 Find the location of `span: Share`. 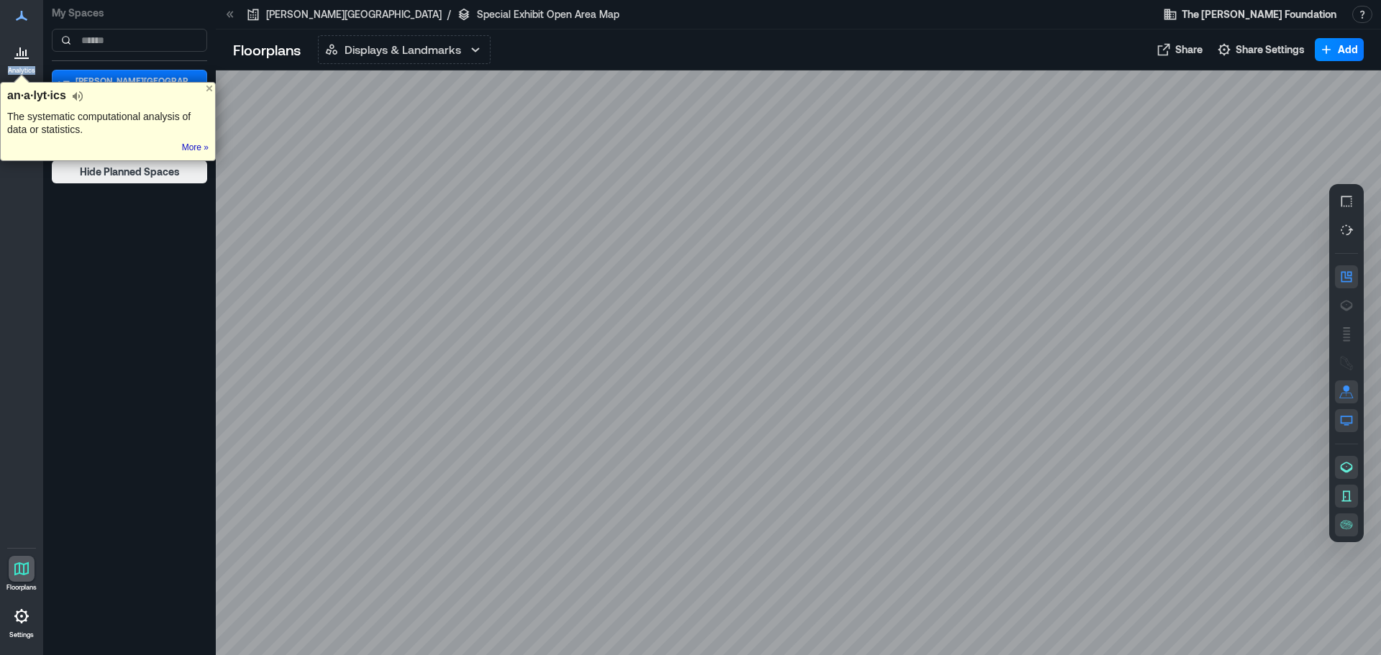

span: Share is located at coordinates (1189, 50).